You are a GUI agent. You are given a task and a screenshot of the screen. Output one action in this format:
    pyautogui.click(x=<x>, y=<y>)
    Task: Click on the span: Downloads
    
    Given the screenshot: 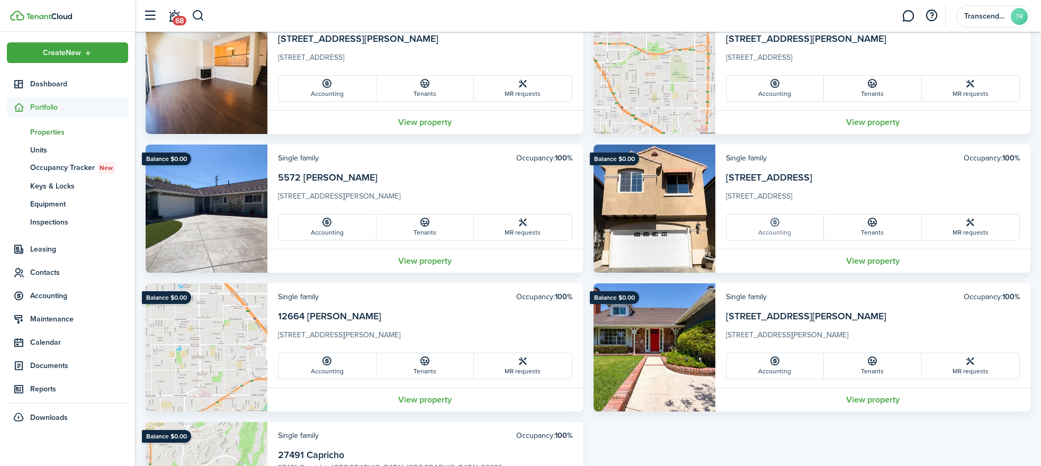 What is the action you would take?
    pyautogui.click(x=49, y=417)
    